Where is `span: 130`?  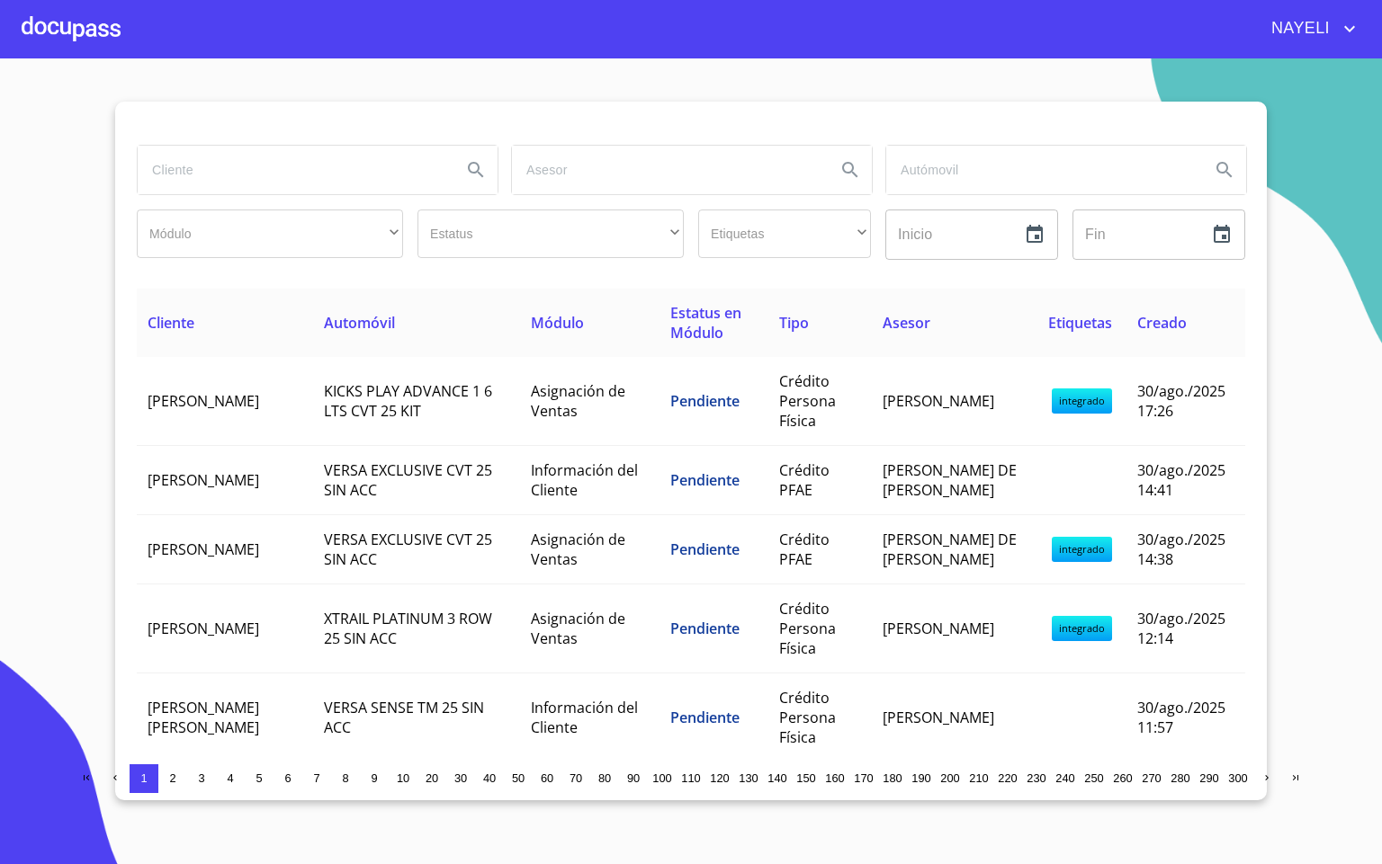 span: 130 is located at coordinates (747, 778).